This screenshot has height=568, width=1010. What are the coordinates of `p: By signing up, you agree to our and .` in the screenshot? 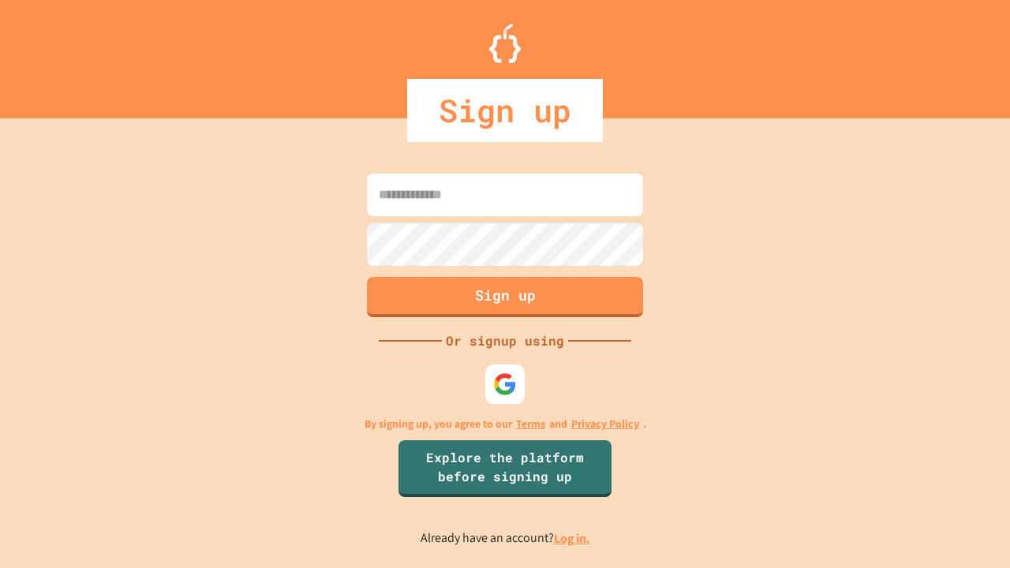 It's located at (505, 424).